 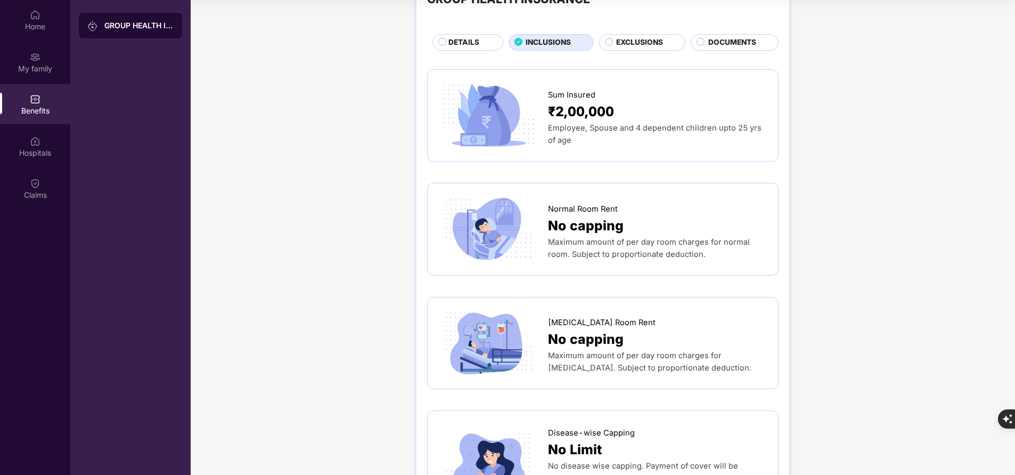 I want to click on img: svg+xml;base64,PHN2ZyBpZD0iQ2xhaW0iIHhtbG5zPSJodHRwOi8vd3d3LnczLm9yZy8yMDAwL3N2ZyIgd2lkdGg9IjIwIi..., so click(x=35, y=183).